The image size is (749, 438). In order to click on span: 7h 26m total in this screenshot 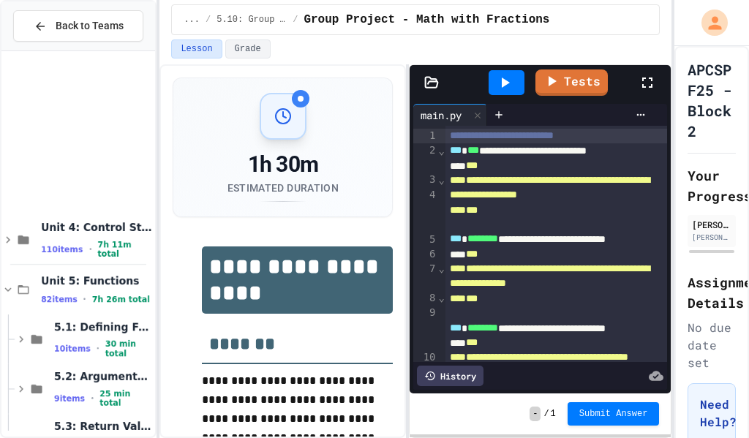, I will do `click(121, 299)`.